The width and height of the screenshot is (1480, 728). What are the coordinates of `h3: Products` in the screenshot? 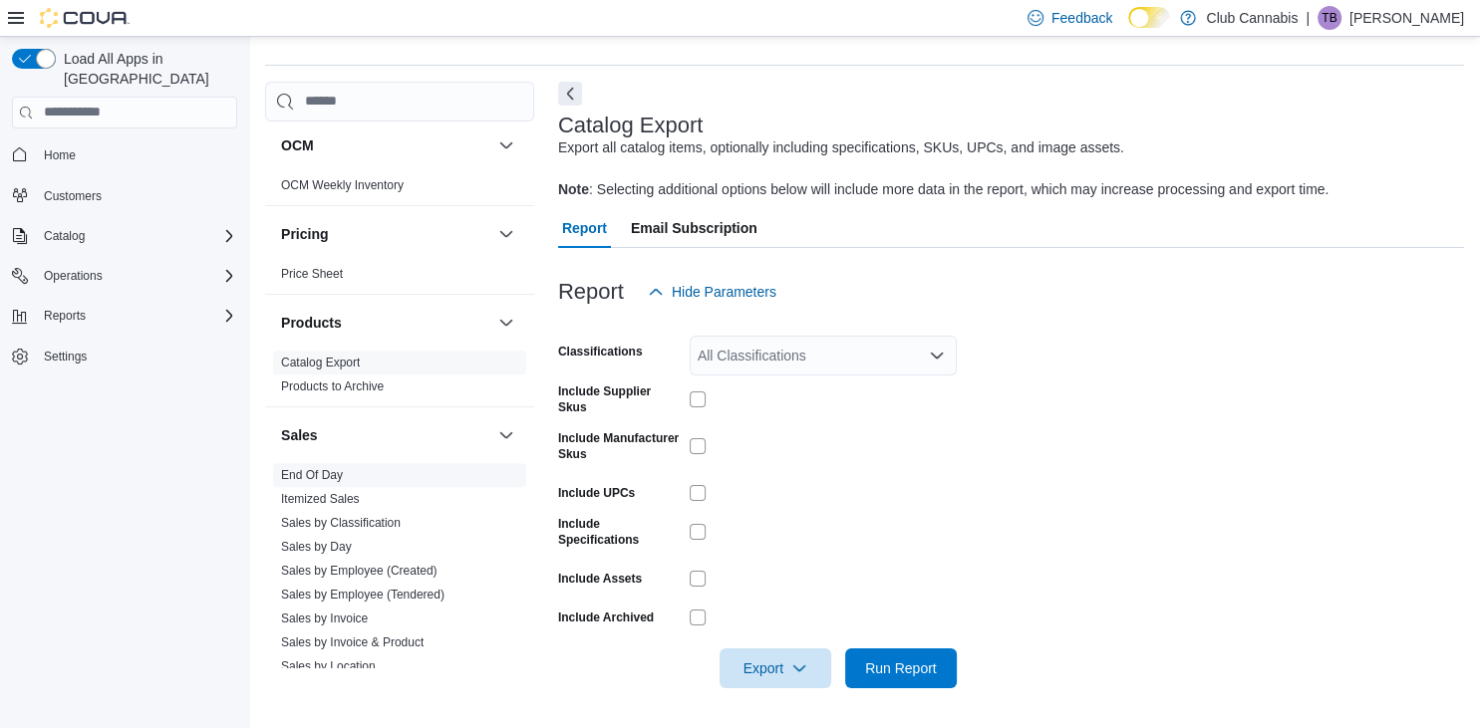 It's located at (311, 323).